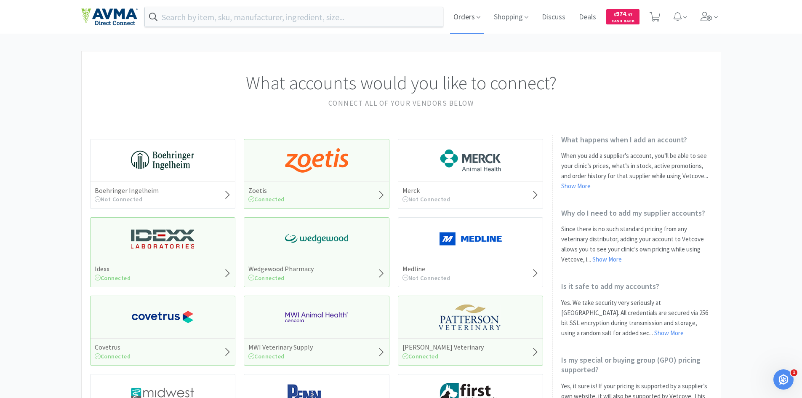 The height and width of the screenshot is (398, 802). What do you see at coordinates (637, 213) in the screenshot?
I see `h2: Why do I need to add my supplier accounts?` at bounding box center [637, 213].